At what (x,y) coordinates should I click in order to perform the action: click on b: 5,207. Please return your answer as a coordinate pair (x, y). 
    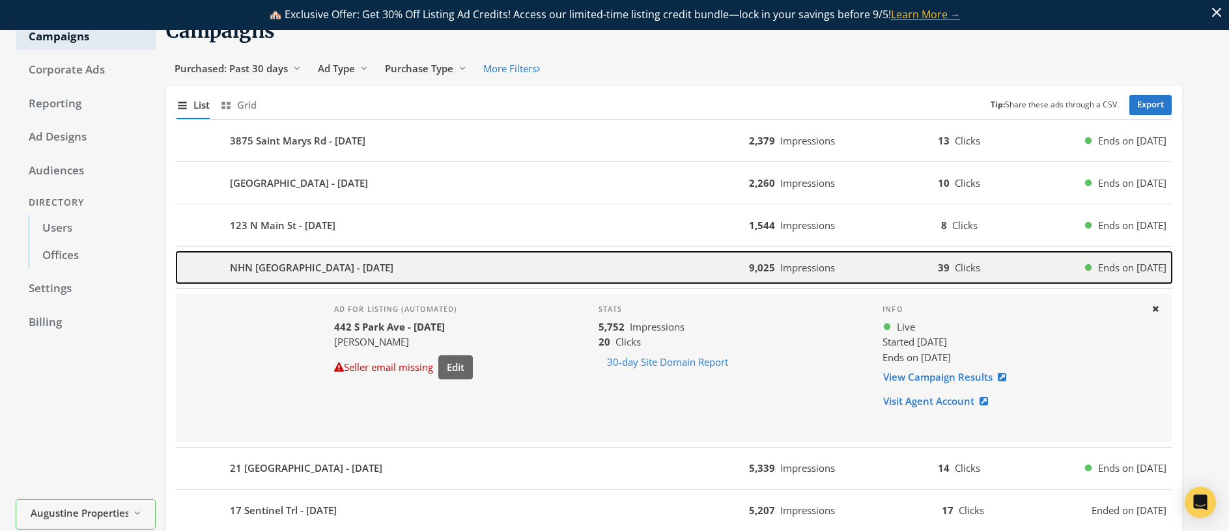
    Looking at the image, I should click on (762, 511).